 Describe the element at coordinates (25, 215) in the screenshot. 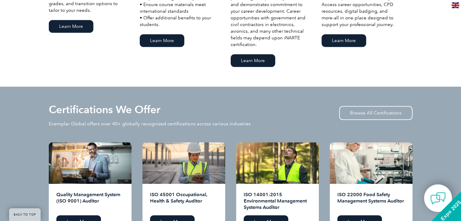

I see `a: BACK TO TOP` at that location.